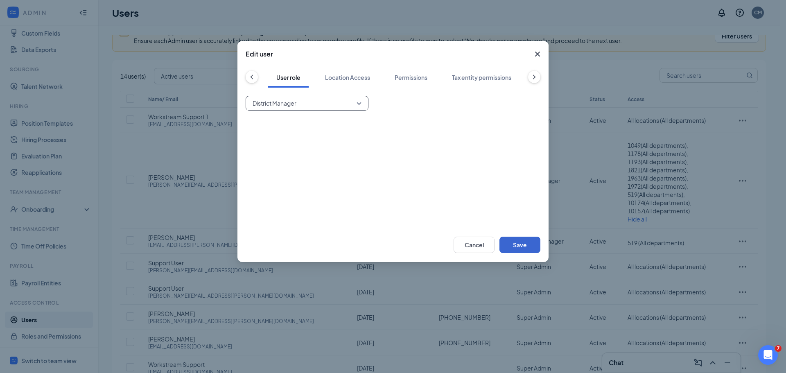  What do you see at coordinates (348, 77) in the screenshot?
I see `div: Location Access` at bounding box center [348, 77].